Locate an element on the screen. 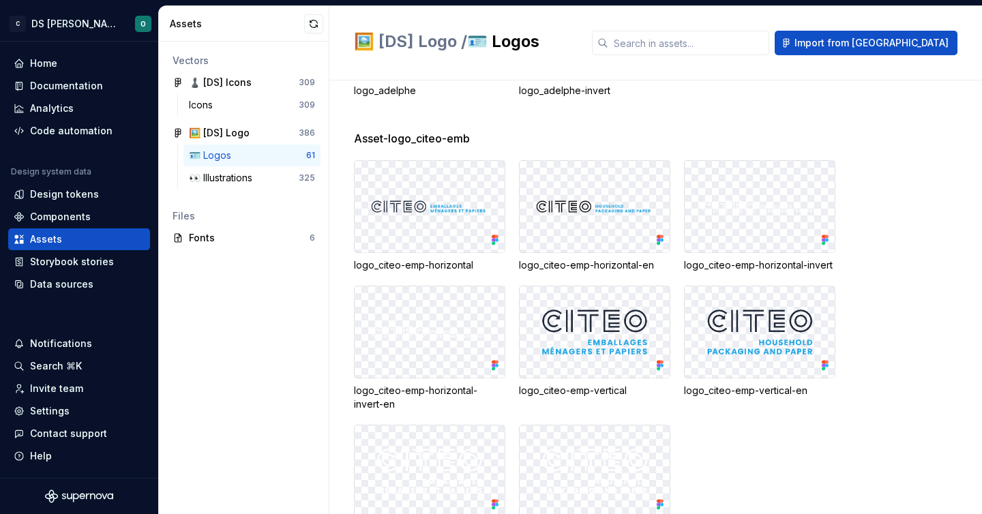 This screenshot has height=514, width=982. a: Invite team is located at coordinates (79, 389).